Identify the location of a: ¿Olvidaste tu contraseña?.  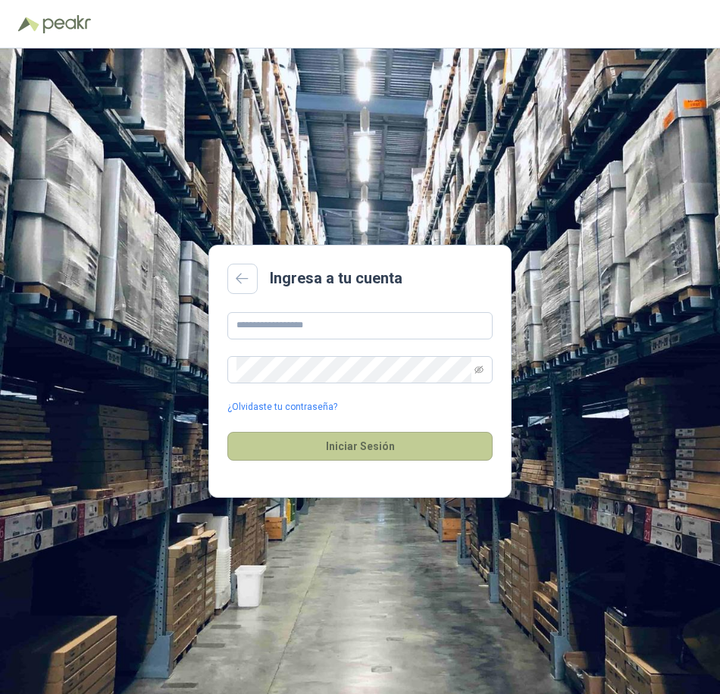
(282, 407).